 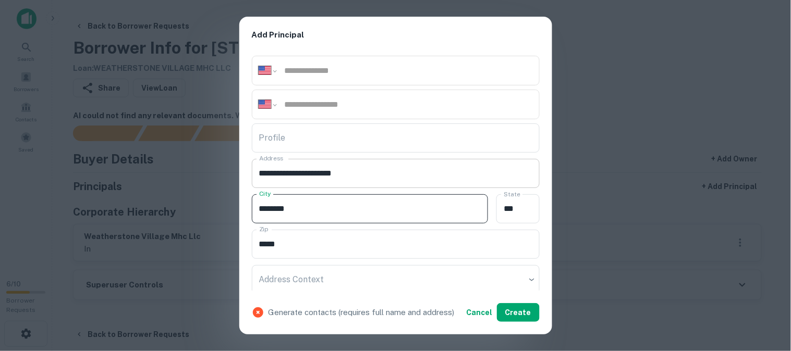 What do you see at coordinates (396, 35) in the screenshot?
I see `h2: Add Principal` at bounding box center [396, 35].